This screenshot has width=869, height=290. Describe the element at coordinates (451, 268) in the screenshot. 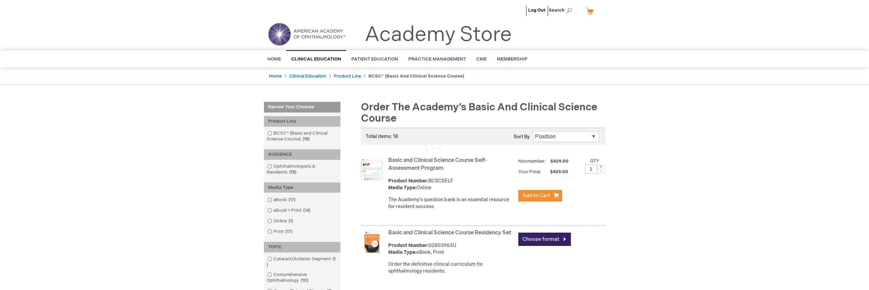

I see `div: Order the definitive clinical curriculum for ophthalmology residents.` at that location.